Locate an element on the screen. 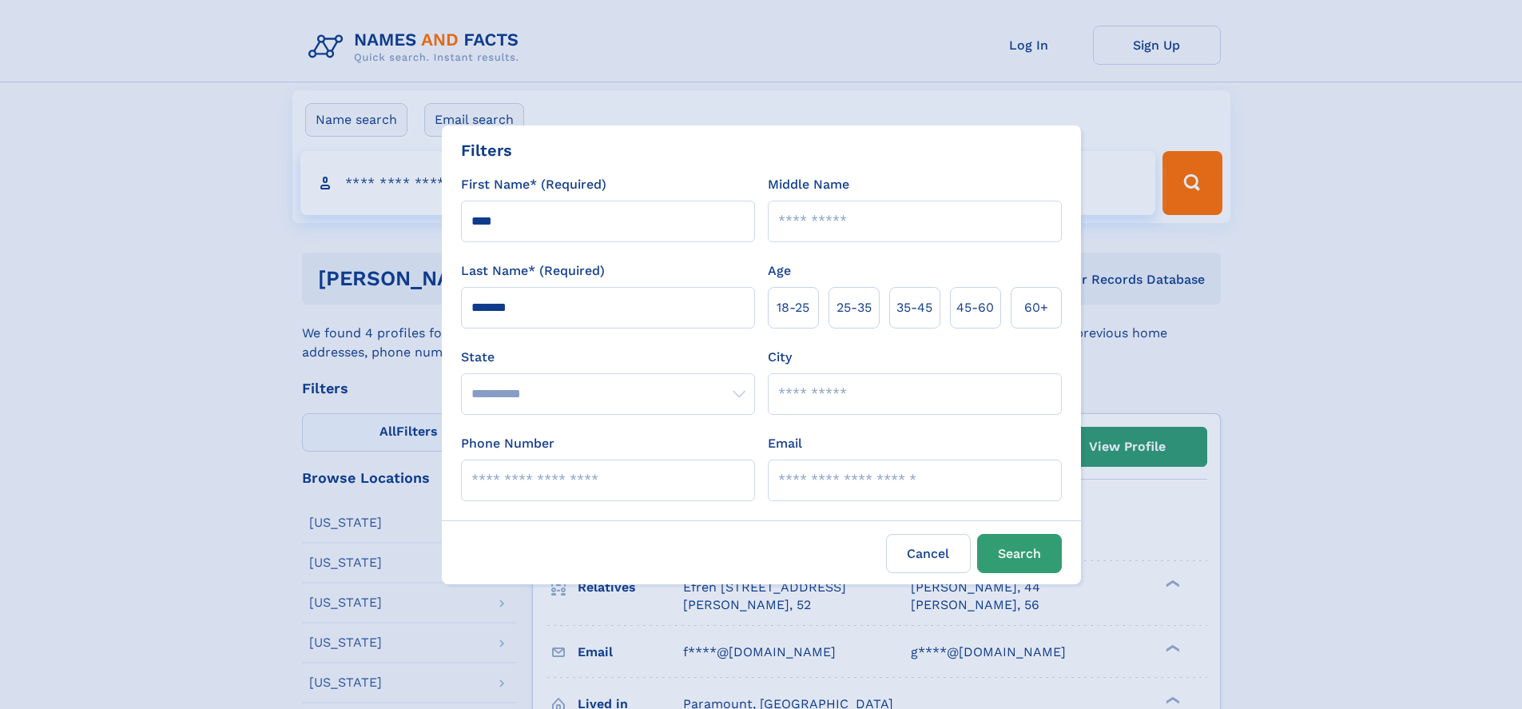  div: Filters is located at coordinates (487, 150).